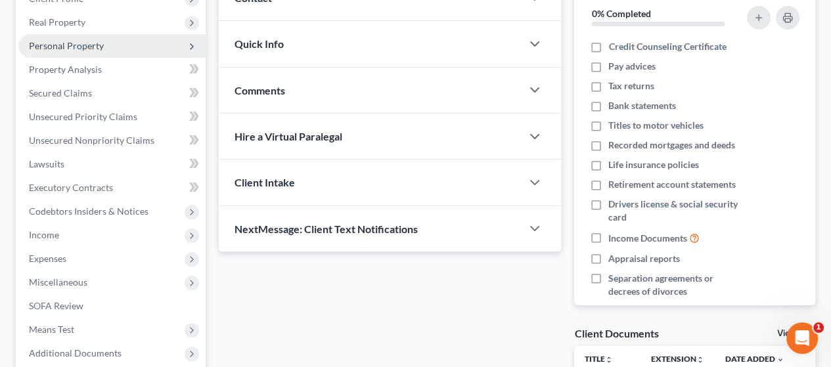 This screenshot has height=367, width=831. Describe the element at coordinates (57, 22) in the screenshot. I see `span: Real Property` at that location.